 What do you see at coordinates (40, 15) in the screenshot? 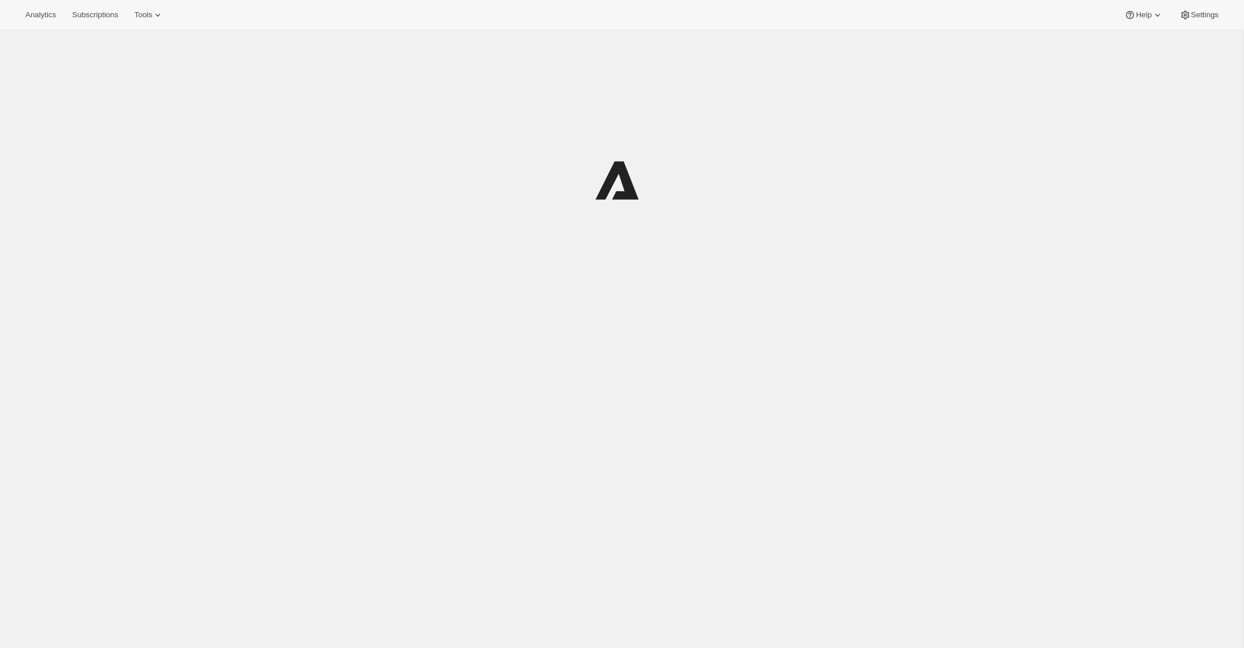
I see `span: Analytics` at bounding box center [40, 15].